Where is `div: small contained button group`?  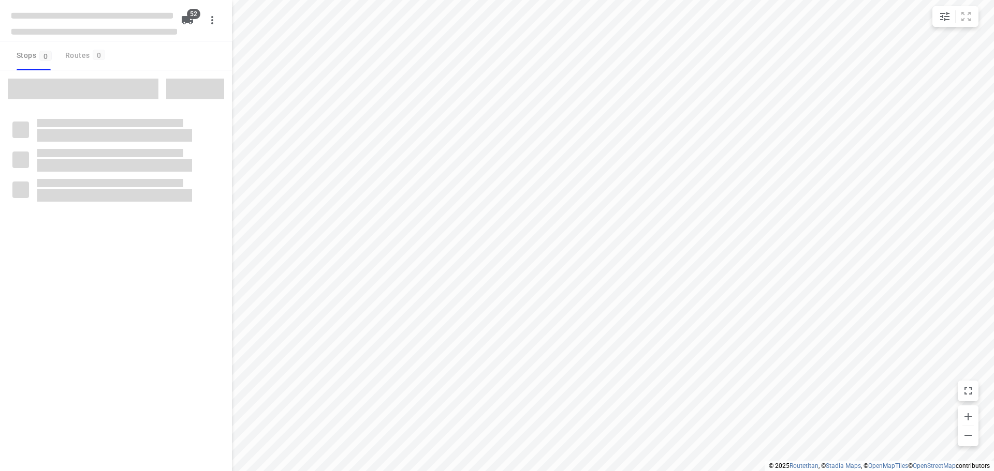
div: small contained button group is located at coordinates (955, 17).